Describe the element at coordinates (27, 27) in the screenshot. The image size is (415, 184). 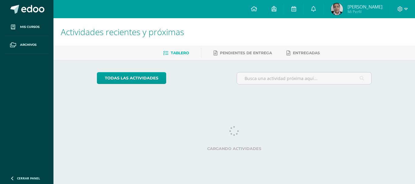
I see `a: Mis cursos` at that location.